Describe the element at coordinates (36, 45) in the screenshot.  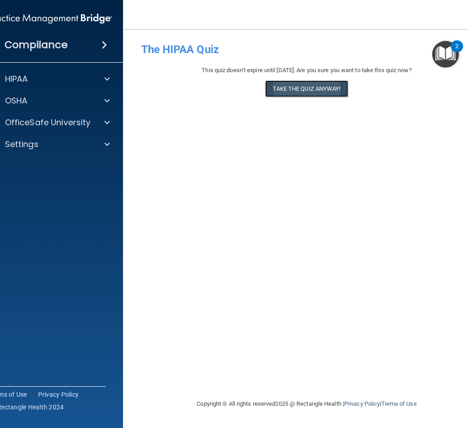
I see `h4: Compliance` at that location.